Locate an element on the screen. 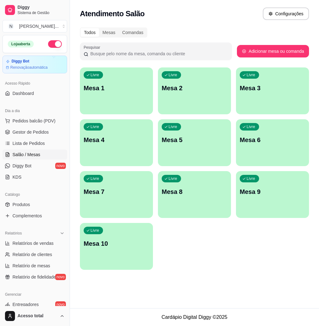 This screenshot has width=319, height=326. div: Todos is located at coordinates (90, 32).